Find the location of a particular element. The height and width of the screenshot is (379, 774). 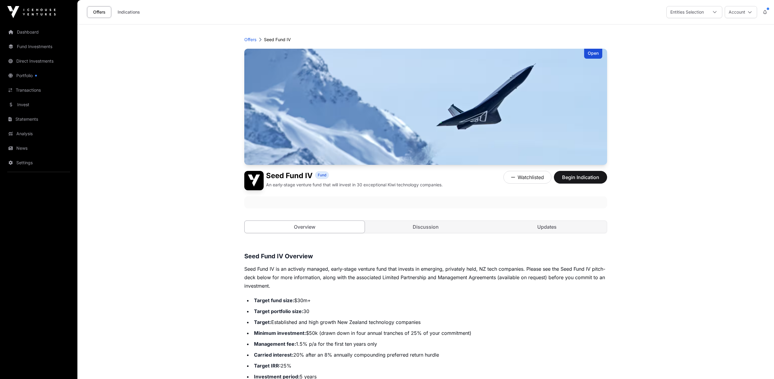

p: An early-stage venture fund that will invest in 30 exceptional Kiwi technology companies. is located at coordinates (355, 185).